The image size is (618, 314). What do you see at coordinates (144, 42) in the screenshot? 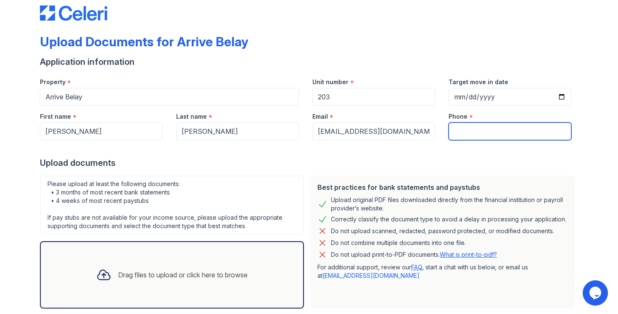
I see `div: Upload Documents for Arrive Belay` at bounding box center [144, 42].